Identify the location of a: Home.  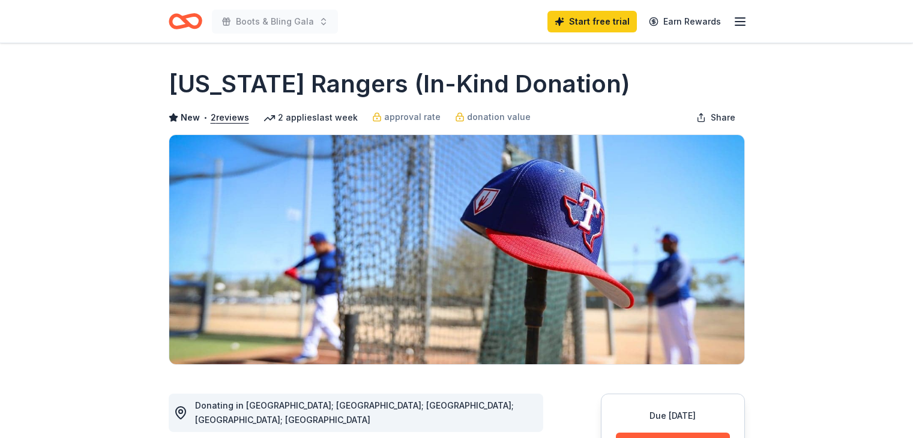
(185, 21).